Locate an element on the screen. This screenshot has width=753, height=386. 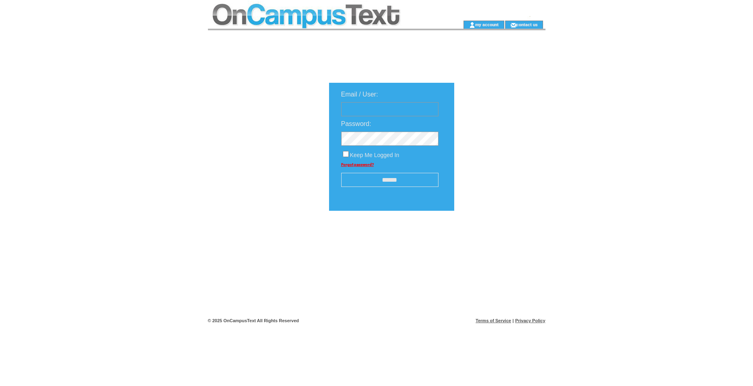
img: account_icon.gif;jsessionid=550FFC9FE4DB6E730BEBCA0D360AF60E is located at coordinates (472, 25).